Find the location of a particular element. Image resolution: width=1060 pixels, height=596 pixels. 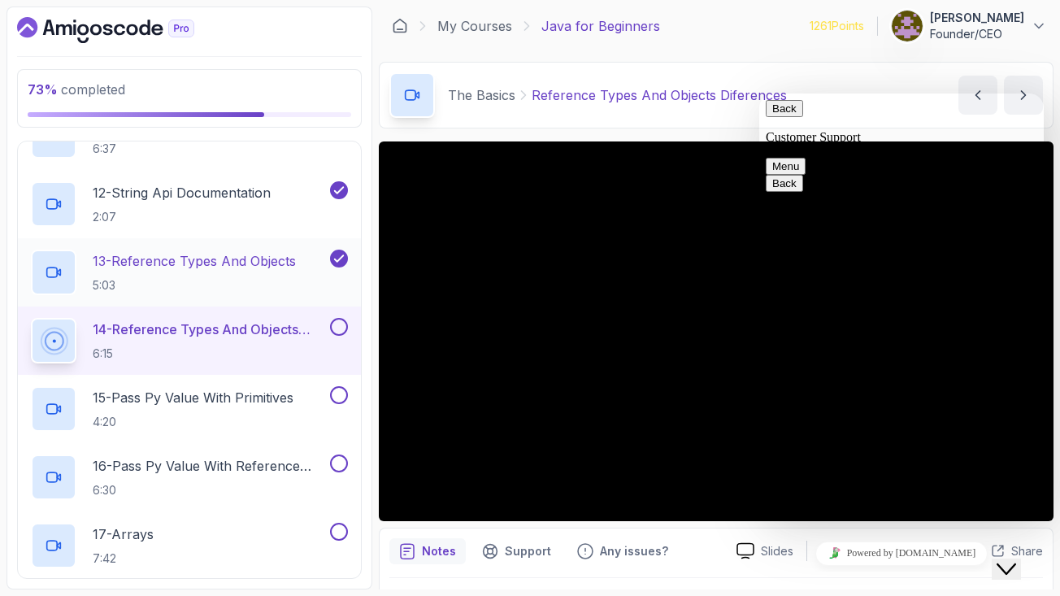

button: 13-Reference Types And Objects5:03 is located at coordinates (189, 272).